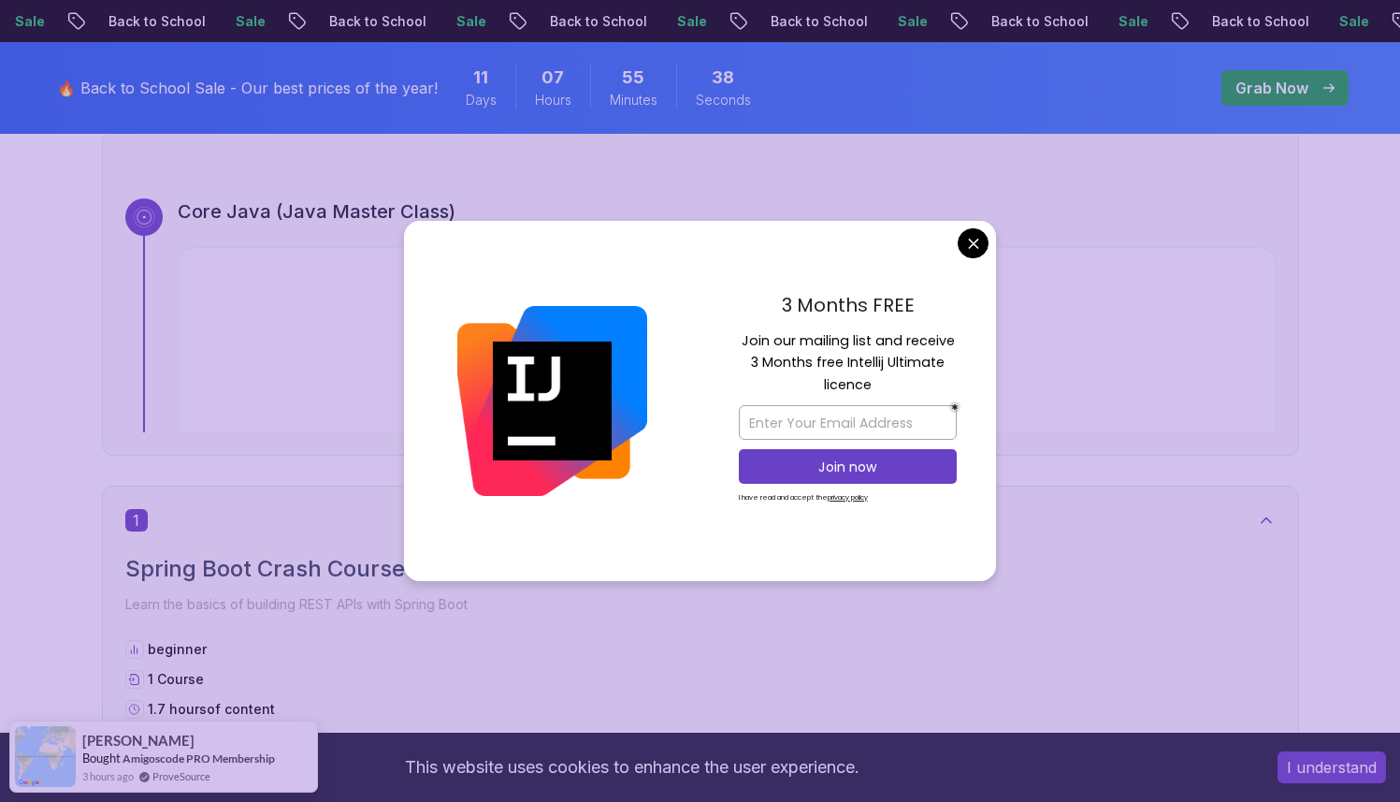 Image resolution: width=1400 pixels, height=802 pixels. What do you see at coordinates (211, 709) in the screenshot?
I see `p: 1.7 hours of content` at bounding box center [211, 709].